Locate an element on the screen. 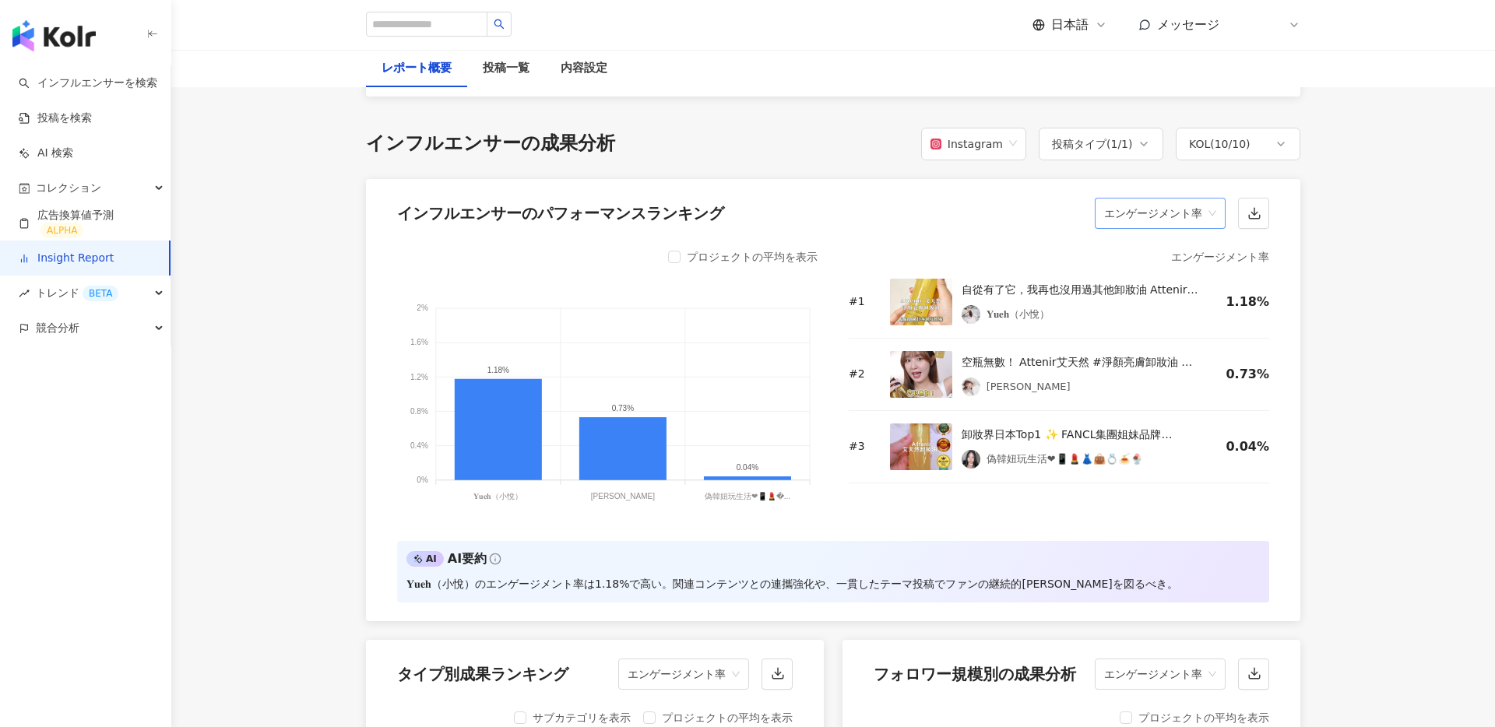 The height and width of the screenshot is (727, 1495). div: 内容設定 is located at coordinates (584, 69).